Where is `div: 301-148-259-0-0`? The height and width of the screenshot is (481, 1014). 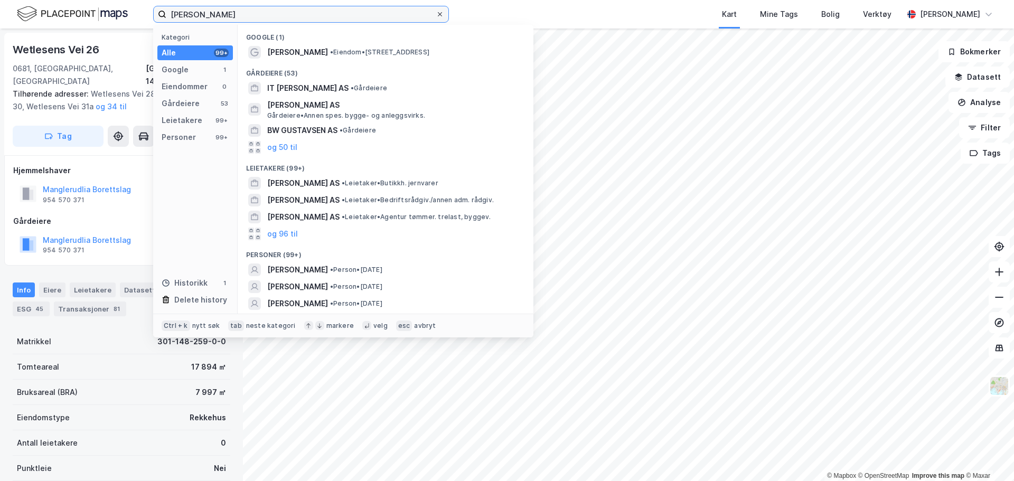 div: 301-148-259-0-0 is located at coordinates (192, 342).